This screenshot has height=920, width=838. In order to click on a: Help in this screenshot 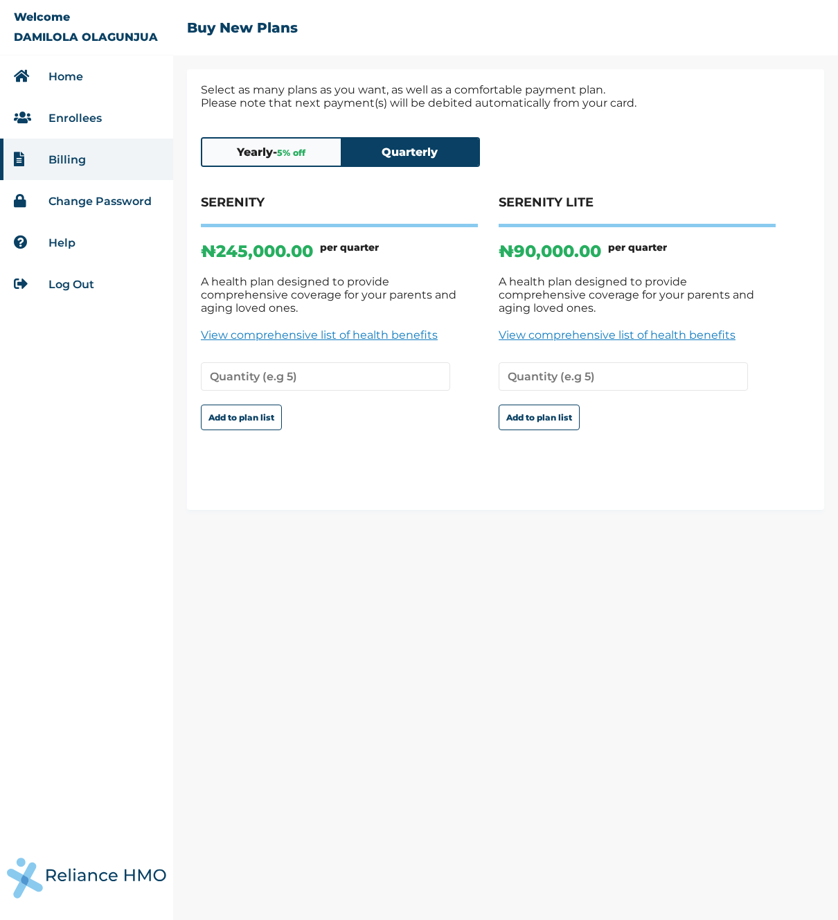, I will do `click(62, 242)`.